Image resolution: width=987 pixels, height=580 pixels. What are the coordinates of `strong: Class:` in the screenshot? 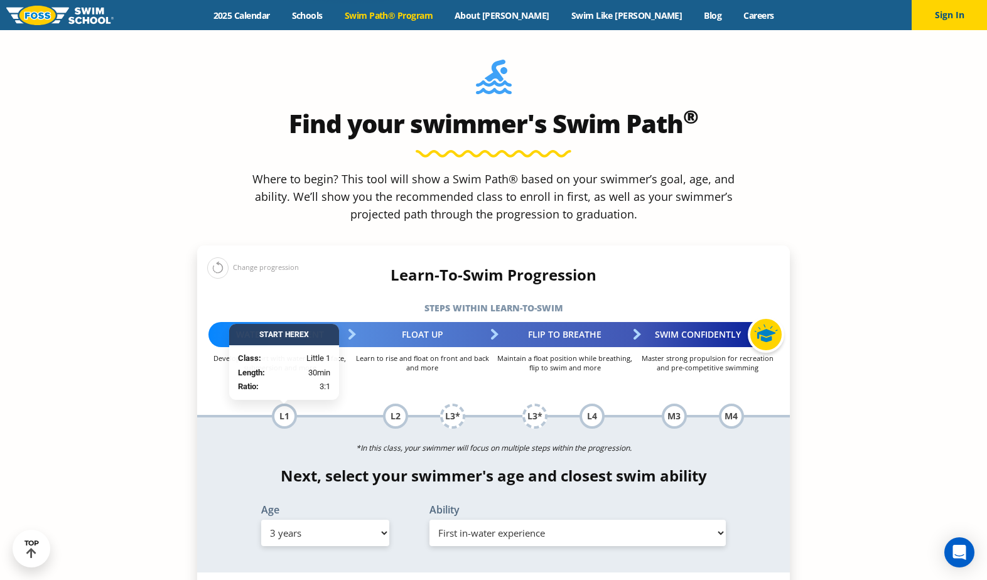 It's located at (249, 358).